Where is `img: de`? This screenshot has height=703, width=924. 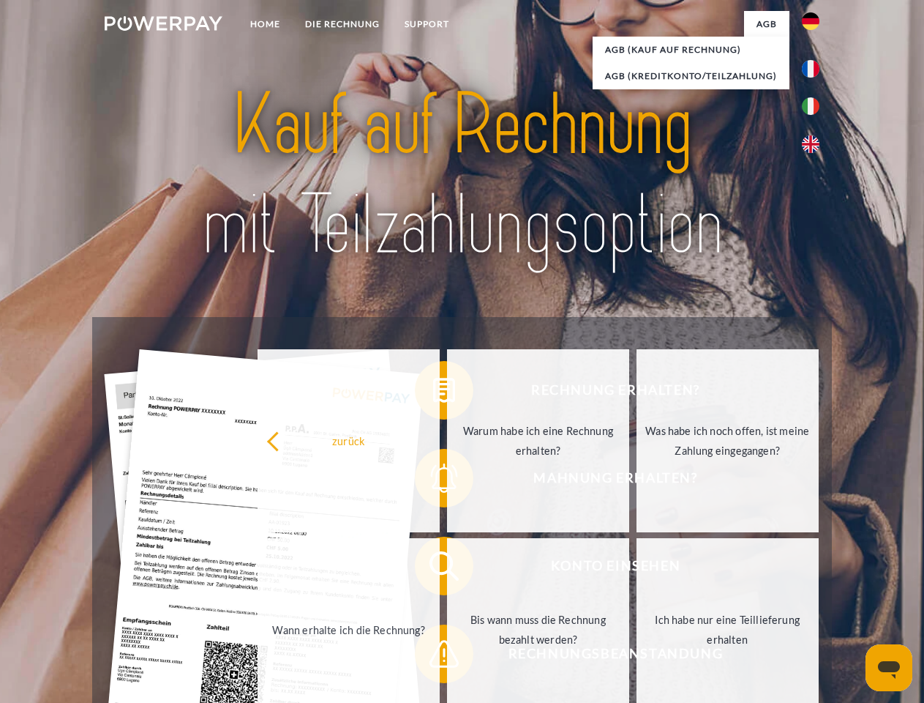
img: de is located at coordinates (811, 21).